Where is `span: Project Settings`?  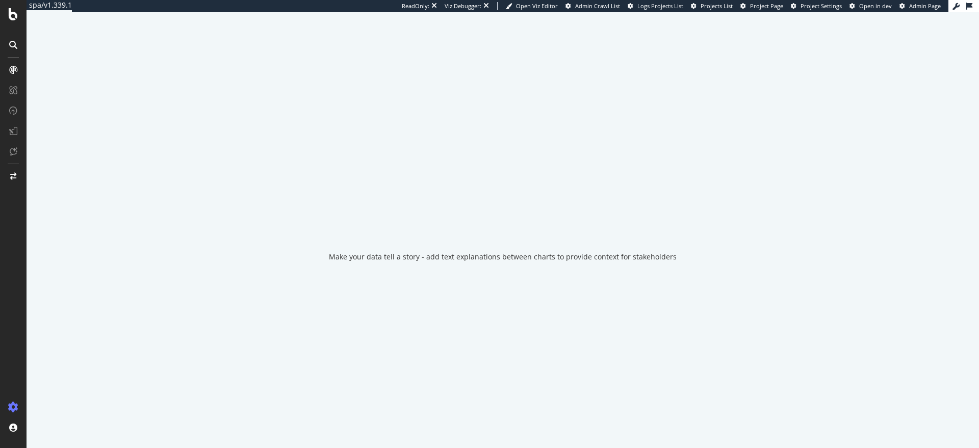 span: Project Settings is located at coordinates (821, 6).